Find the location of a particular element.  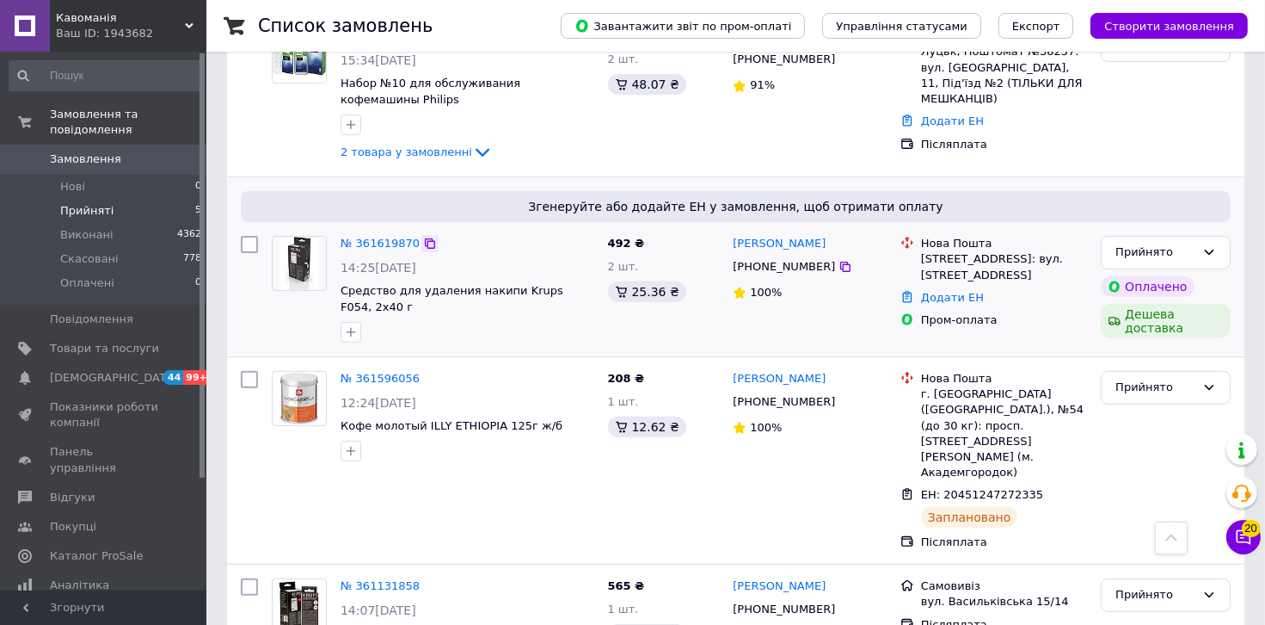

a: Кофе молотый ILLY ETHIOPIA 125г ж/б is located at coordinates (452, 425).